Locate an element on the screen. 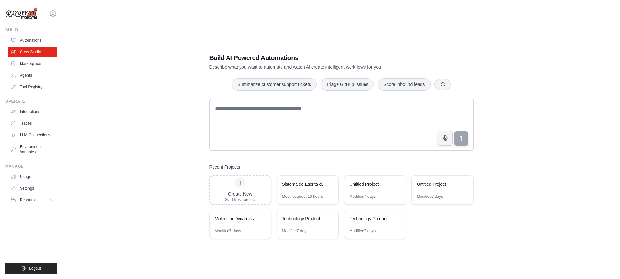  a: Integrations is located at coordinates (32, 112).